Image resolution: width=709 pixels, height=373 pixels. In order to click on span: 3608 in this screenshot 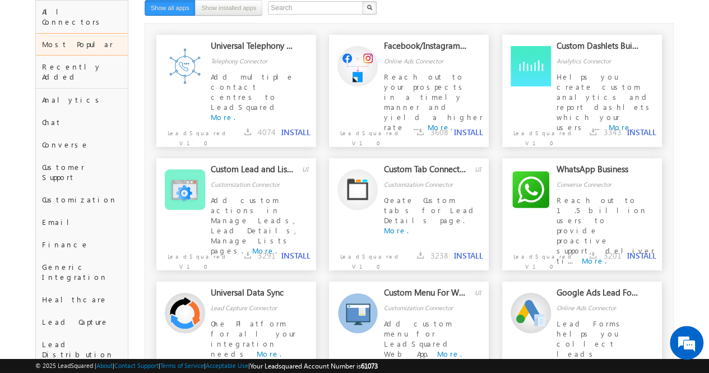, I will do `click(440, 132)`.